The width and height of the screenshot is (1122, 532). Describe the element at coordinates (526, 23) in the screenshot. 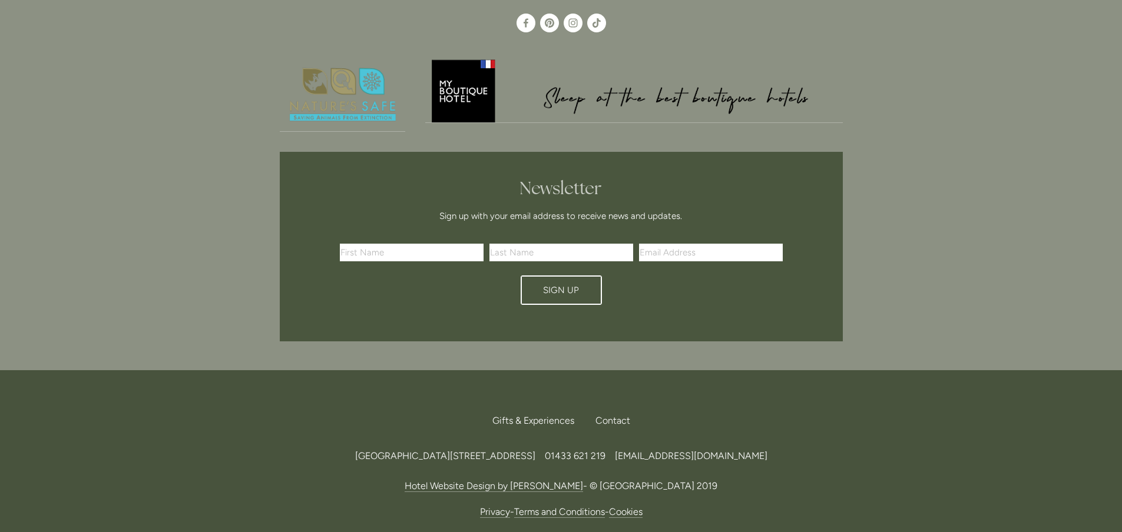

I see `a: Losehill House Hotel & Spa` at that location.